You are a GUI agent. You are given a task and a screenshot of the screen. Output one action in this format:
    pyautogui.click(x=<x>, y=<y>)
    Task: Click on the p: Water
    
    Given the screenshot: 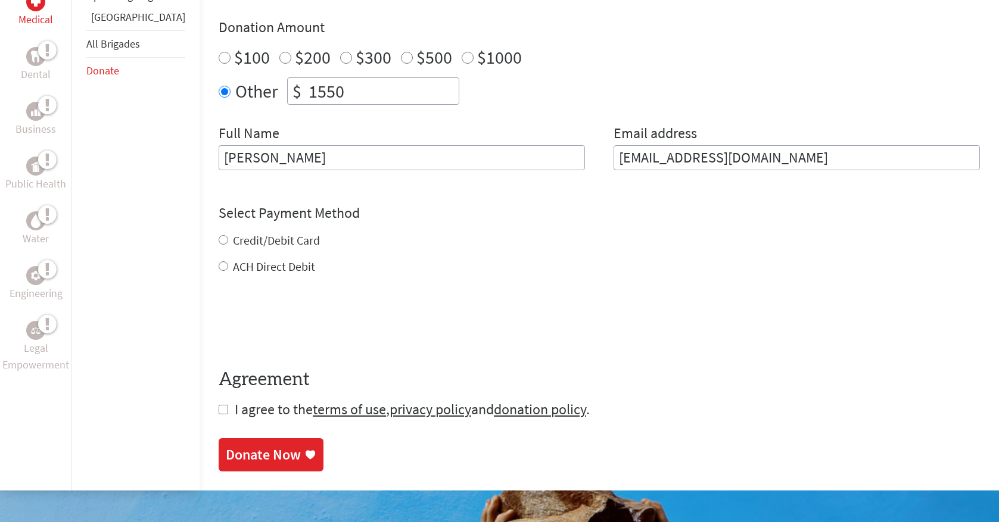 What is the action you would take?
    pyautogui.click(x=36, y=239)
    